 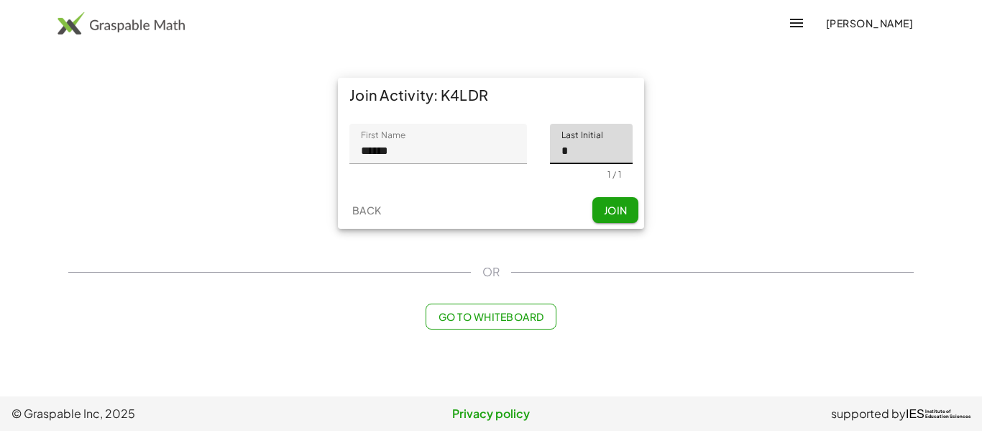 I want to click on span: Join, so click(x=614, y=210).